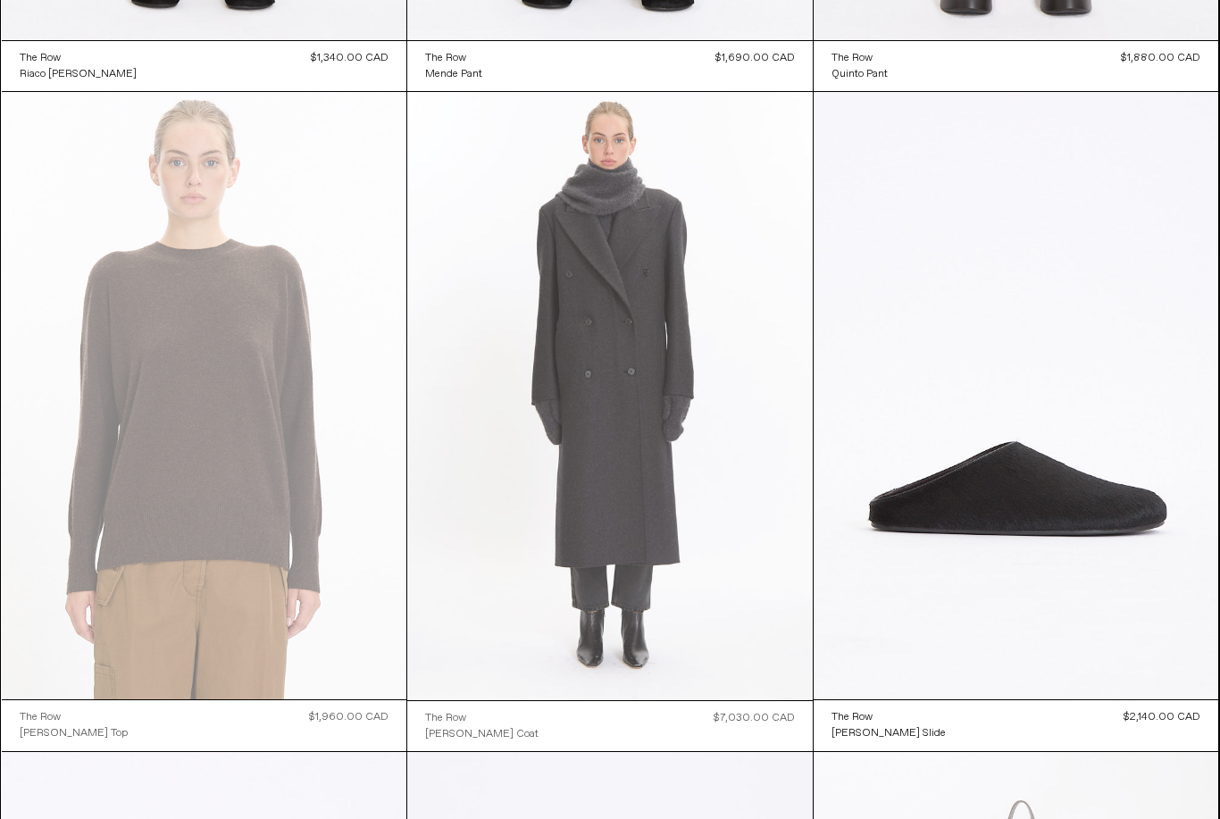 This screenshot has width=1220, height=819. I want to click on a: Mende Pant, so click(454, 74).